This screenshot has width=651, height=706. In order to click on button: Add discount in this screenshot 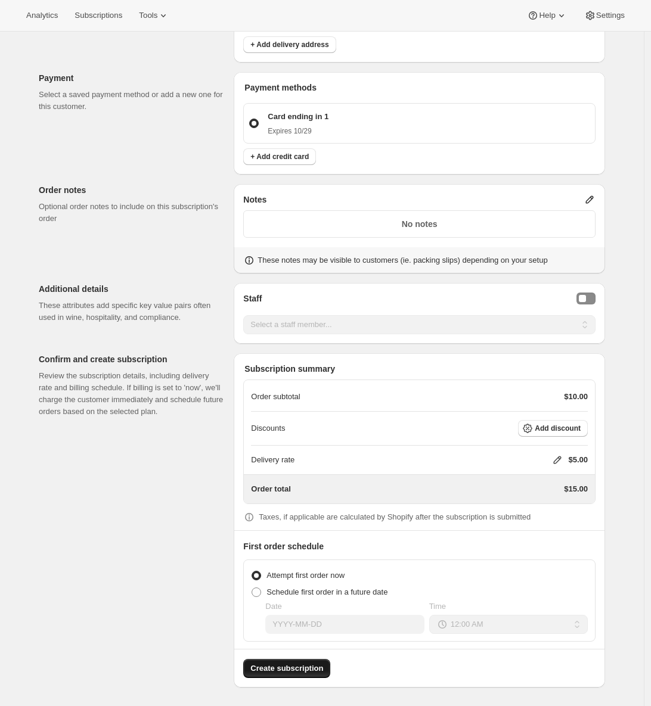, I will do `click(553, 429)`.